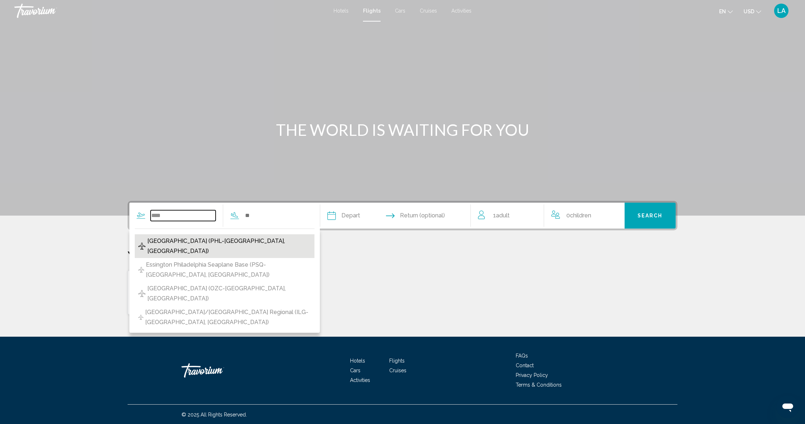  What do you see at coordinates (522, 356) in the screenshot?
I see `a: FAQs` at bounding box center [522, 356].